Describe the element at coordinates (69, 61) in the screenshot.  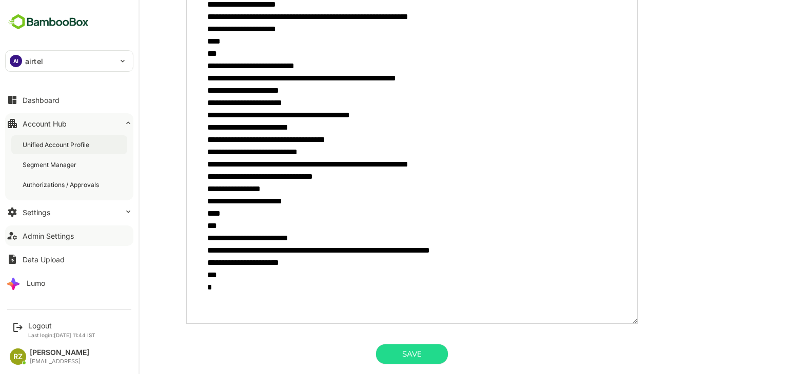
I see `div: AIairtel` at that location.